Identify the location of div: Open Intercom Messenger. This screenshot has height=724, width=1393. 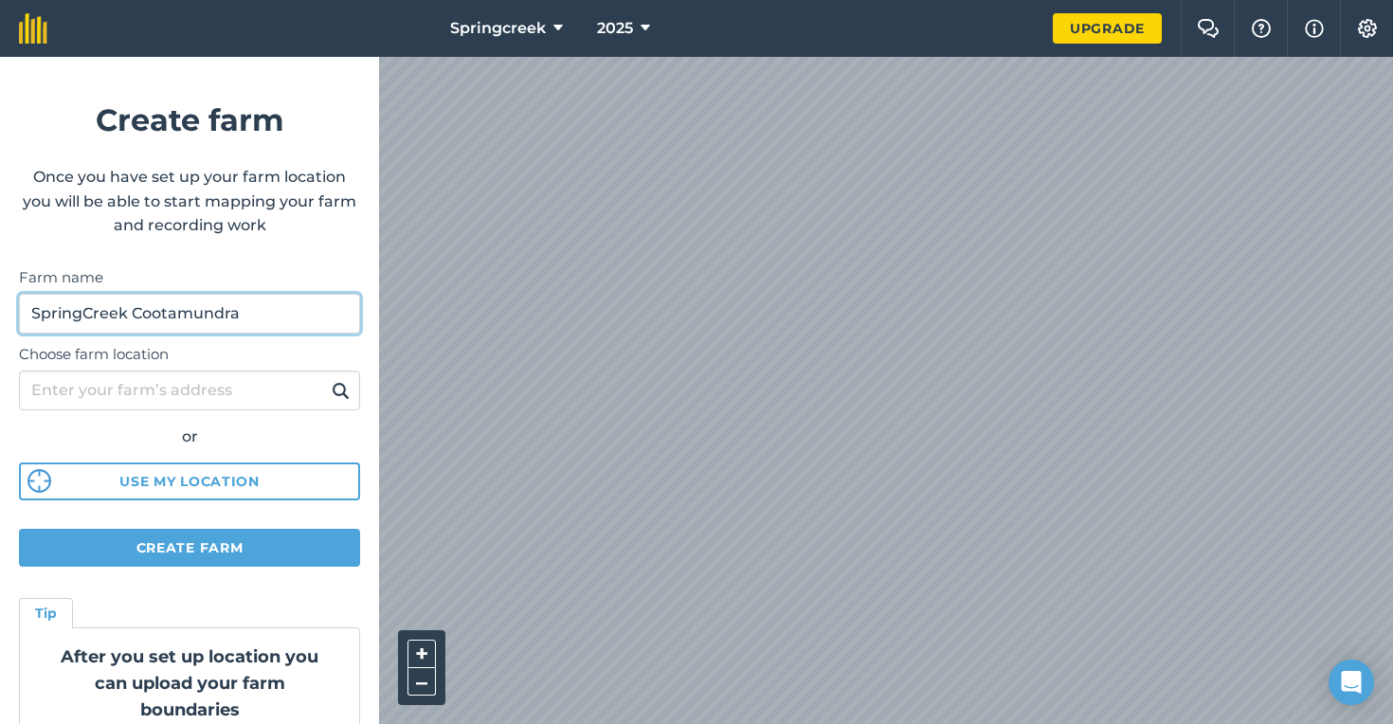
(1351, 682).